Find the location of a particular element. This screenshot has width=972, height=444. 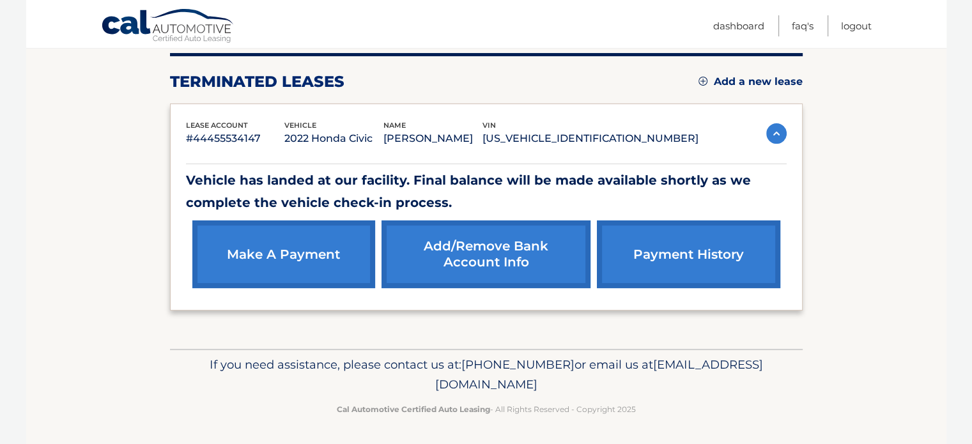

strong: Cal Automotive Certified Auto Leasing is located at coordinates (414, 409).